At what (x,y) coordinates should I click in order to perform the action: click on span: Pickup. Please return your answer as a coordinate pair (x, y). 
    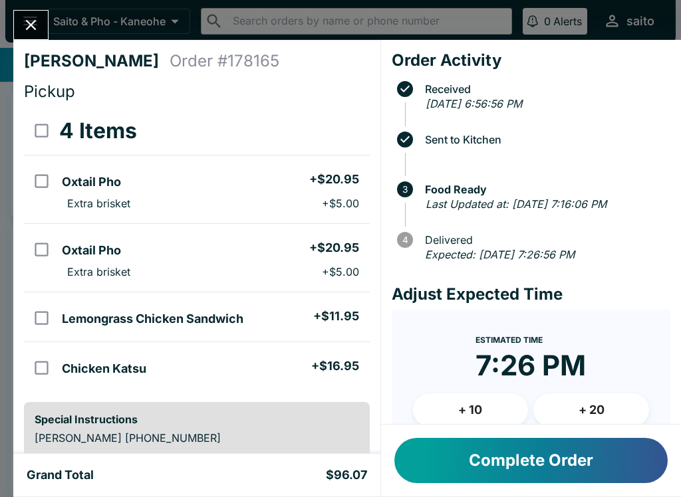
    Looking at the image, I should click on (49, 91).